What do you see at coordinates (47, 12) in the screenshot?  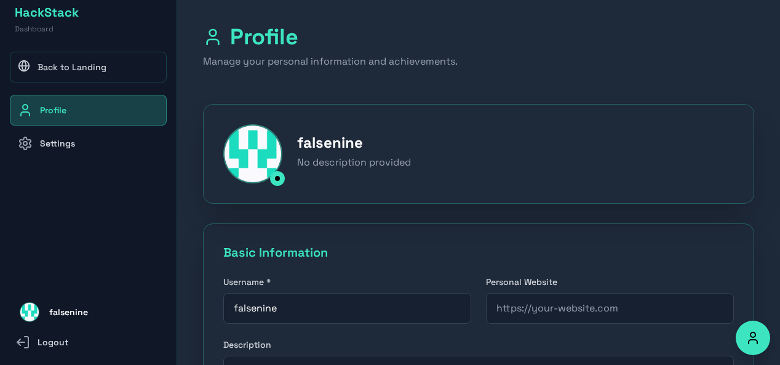 I see `h1: HackStack` at bounding box center [47, 12].